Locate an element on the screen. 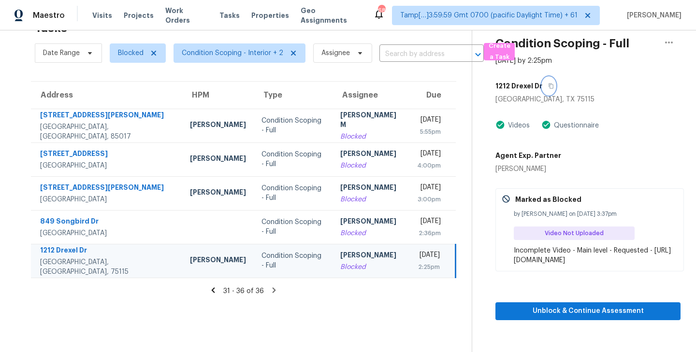 This screenshot has height=352, width=696. th: Type is located at coordinates (293, 95).